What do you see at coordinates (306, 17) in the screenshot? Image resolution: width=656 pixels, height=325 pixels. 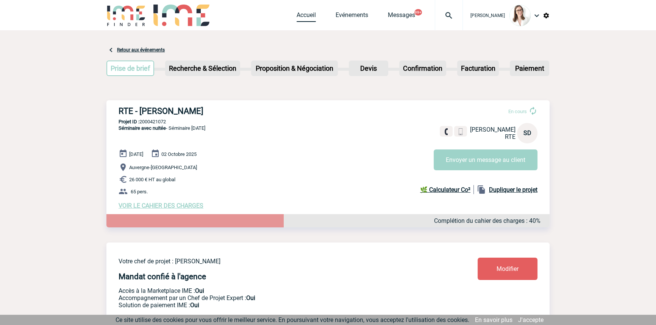 I see `a: Accueil` at bounding box center [306, 17].